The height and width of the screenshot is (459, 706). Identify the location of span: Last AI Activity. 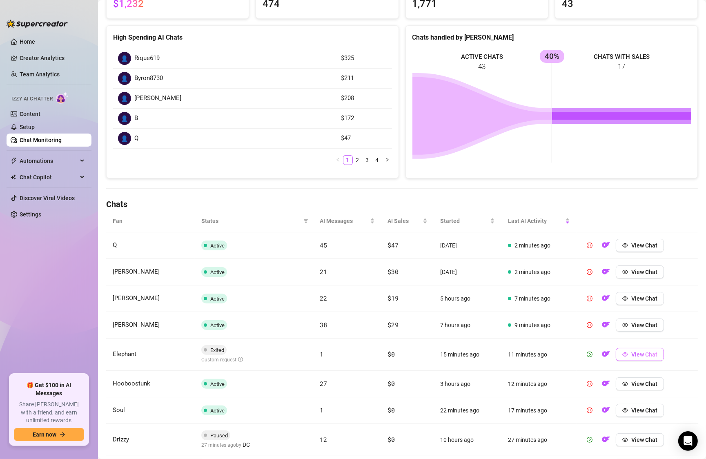
(536, 221).